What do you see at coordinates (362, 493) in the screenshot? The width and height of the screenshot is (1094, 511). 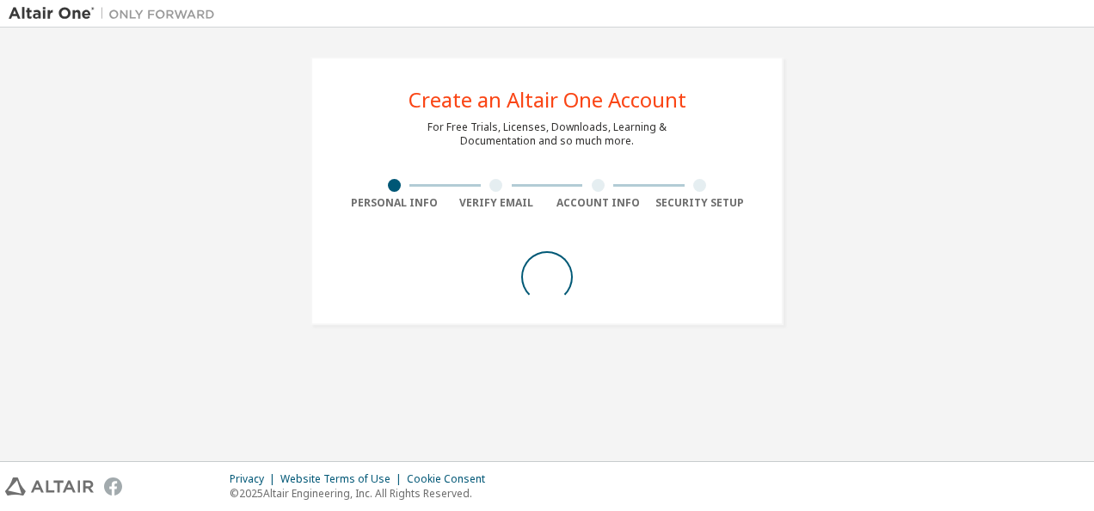 I see `p: © 2025 Altair Engineering, Inc. All Rights Reserved.` at bounding box center [362, 493].